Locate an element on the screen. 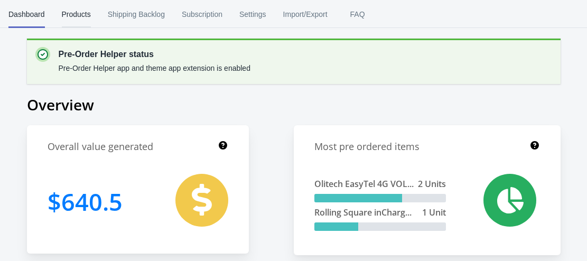  span: 1 Unit is located at coordinates (434, 212).